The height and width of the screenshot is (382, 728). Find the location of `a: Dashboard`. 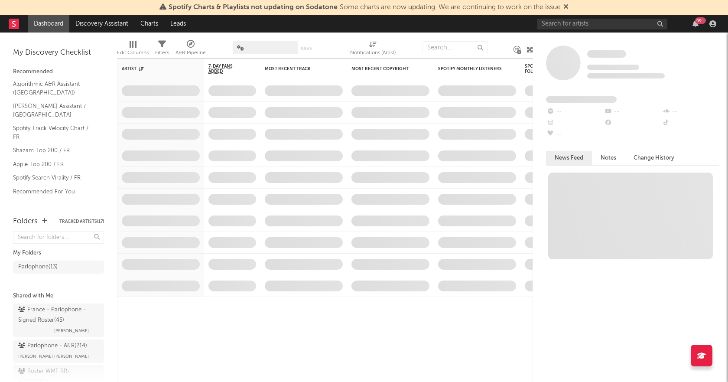

a: Dashboard is located at coordinates (49, 24).